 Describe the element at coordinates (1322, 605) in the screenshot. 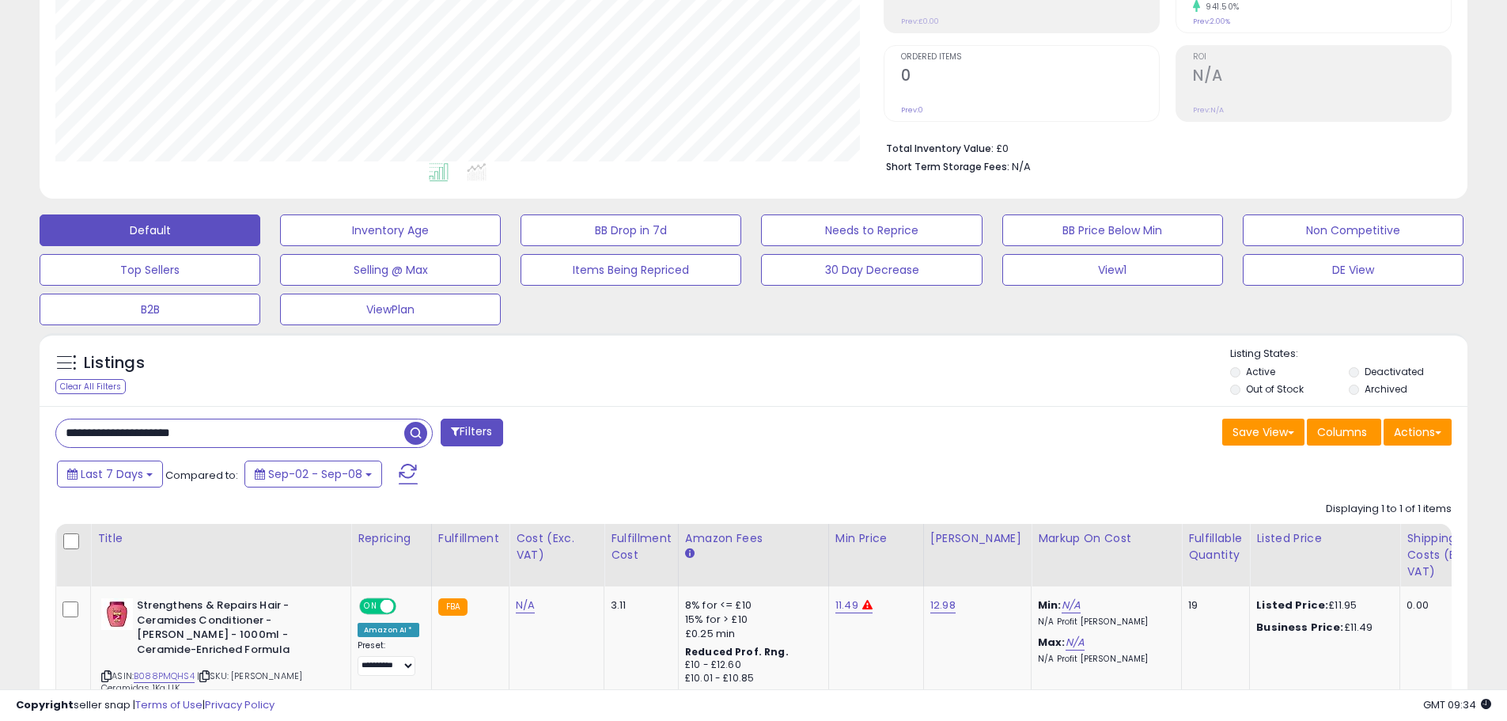

I see `div: £11.95` at that location.